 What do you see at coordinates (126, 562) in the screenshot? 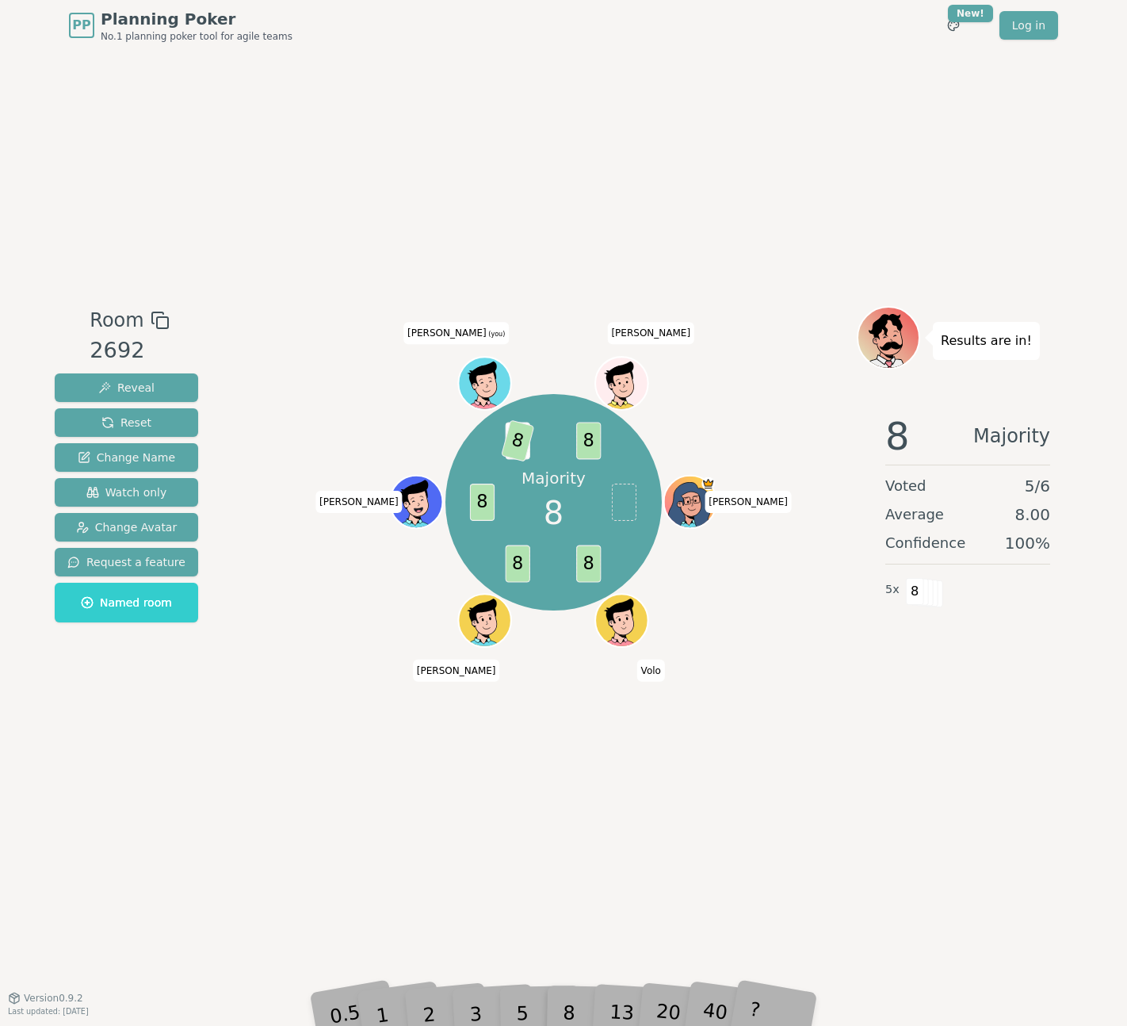
I see `button: Request a feature` at bounding box center [126, 562].